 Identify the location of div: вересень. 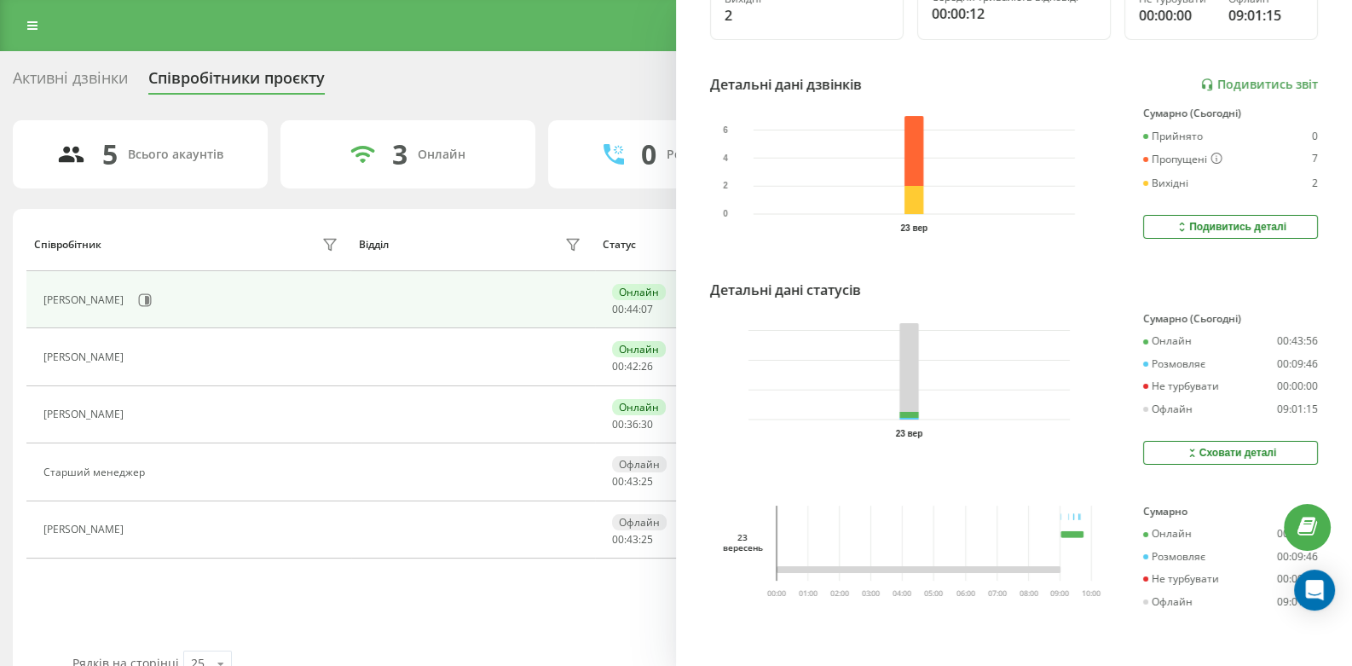
(742, 547).